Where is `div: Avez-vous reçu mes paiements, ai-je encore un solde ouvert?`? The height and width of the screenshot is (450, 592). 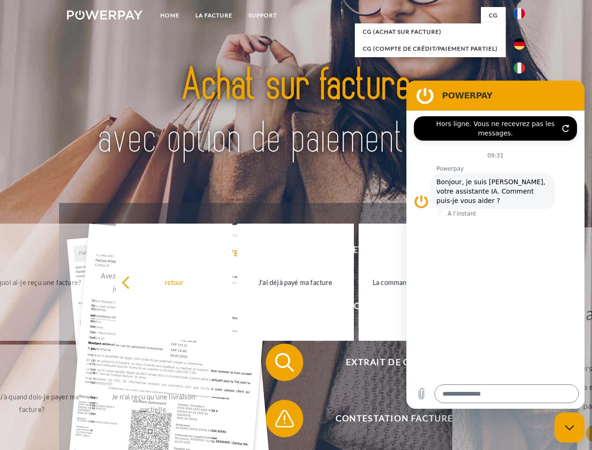 div: Avez-vous reçu mes paiements, ai-je encore un solde ouvert? is located at coordinates (153, 282).